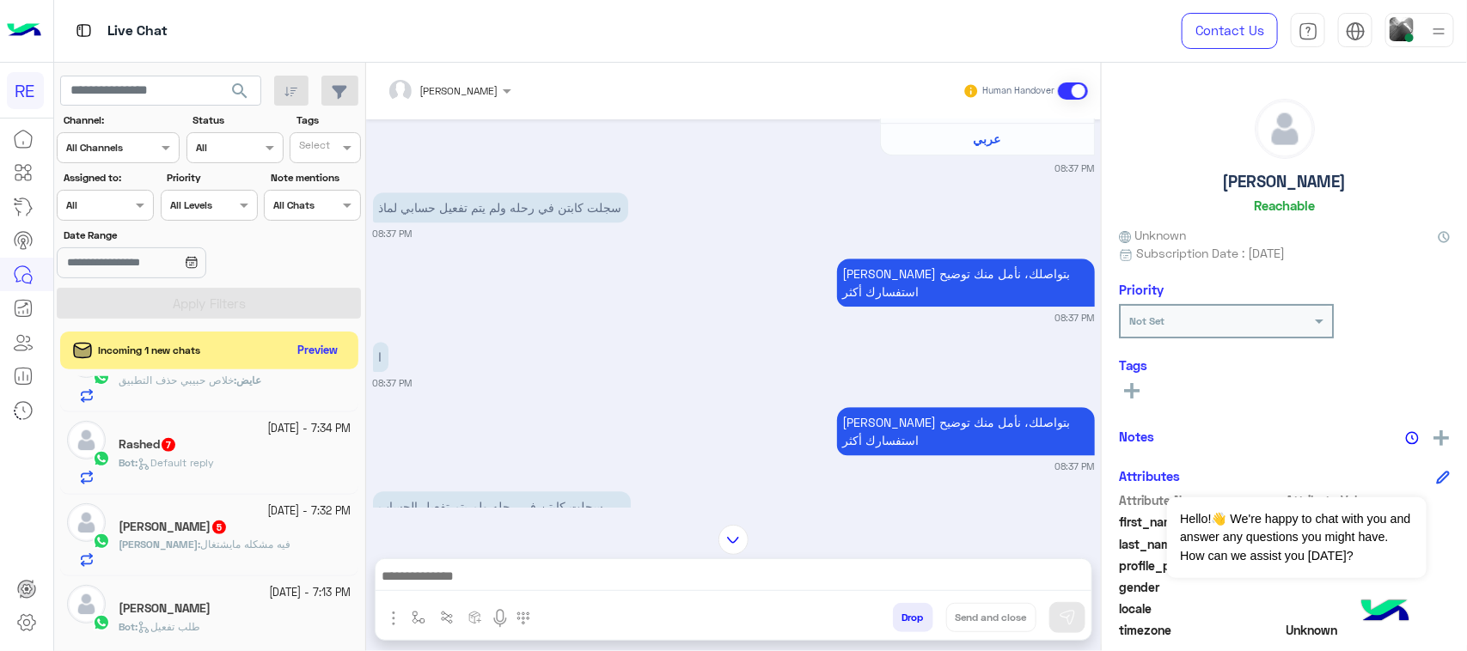 Image resolution: width=1467 pixels, height=651 pixels. Describe the element at coordinates (175, 462) in the screenshot. I see `span: Default reply` at that location.